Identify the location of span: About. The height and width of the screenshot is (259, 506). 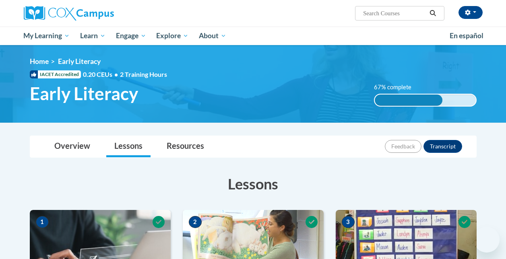
(213, 36).